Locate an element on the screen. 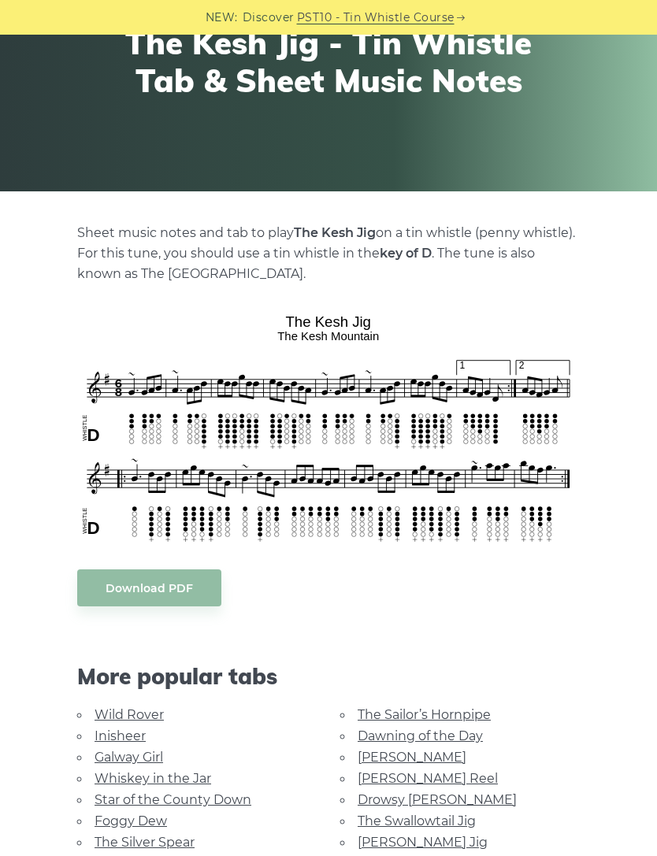  a: Foggy Dew is located at coordinates (131, 821).